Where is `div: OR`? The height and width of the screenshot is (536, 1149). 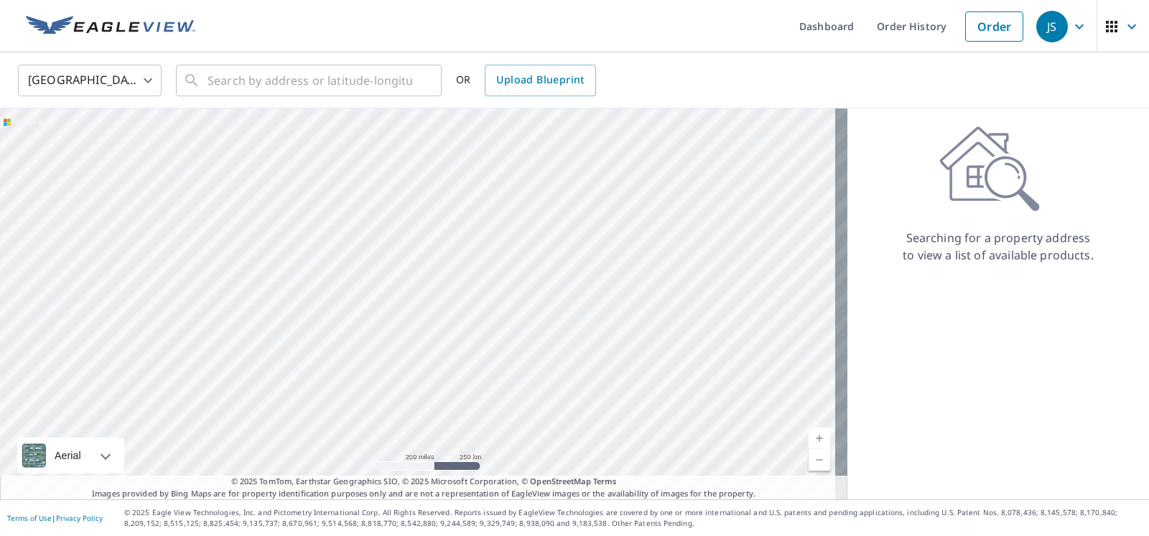
div: OR is located at coordinates (526, 80).